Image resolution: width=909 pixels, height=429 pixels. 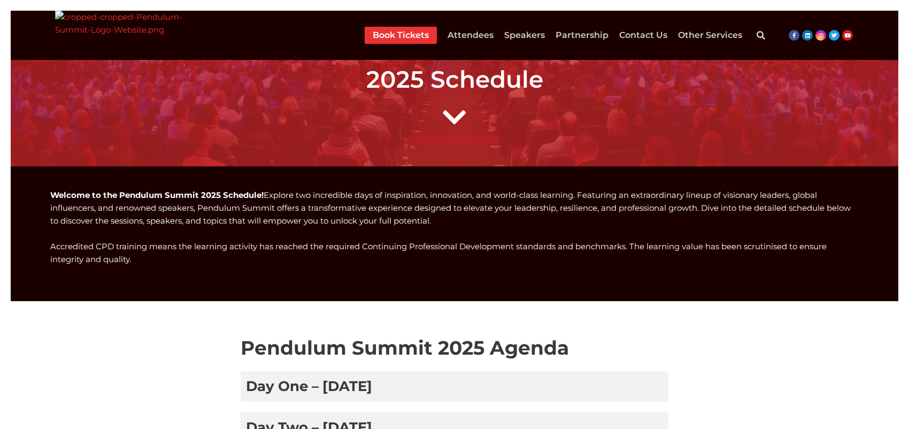 What do you see at coordinates (454, 208) in the screenshot?
I see `p: Explore two incredible days of inspiration, innovation, and world-class learning. Featuring an ex...` at bounding box center [454, 208].